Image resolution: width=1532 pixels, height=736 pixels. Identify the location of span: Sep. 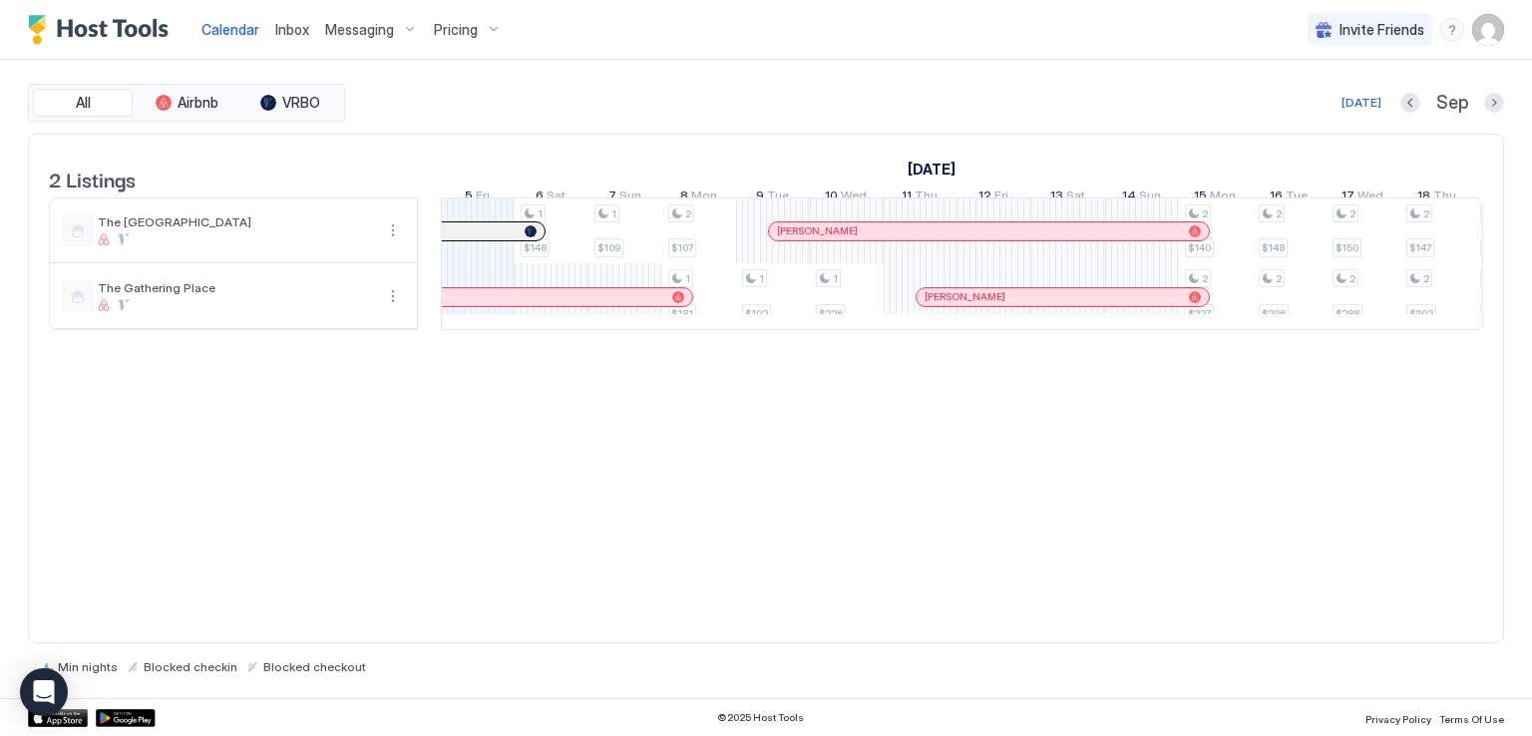
(1452, 103).